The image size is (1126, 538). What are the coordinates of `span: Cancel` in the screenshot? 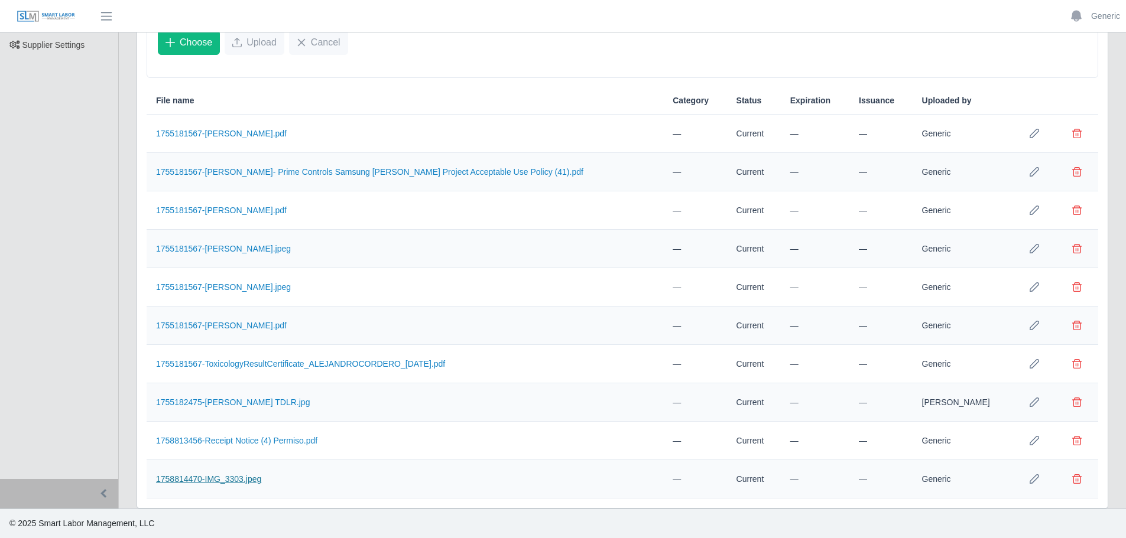 It's located at (326, 43).